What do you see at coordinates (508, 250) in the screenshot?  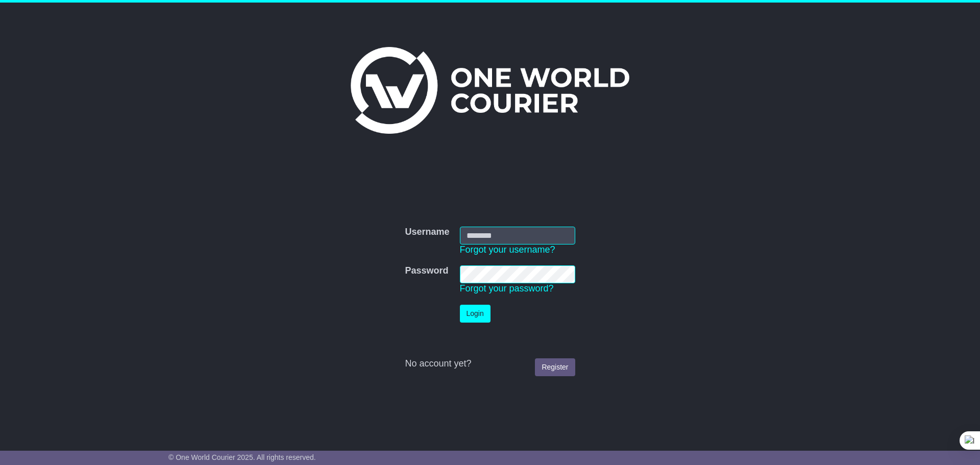 I see `a: Forgot your username?` at bounding box center [508, 250].